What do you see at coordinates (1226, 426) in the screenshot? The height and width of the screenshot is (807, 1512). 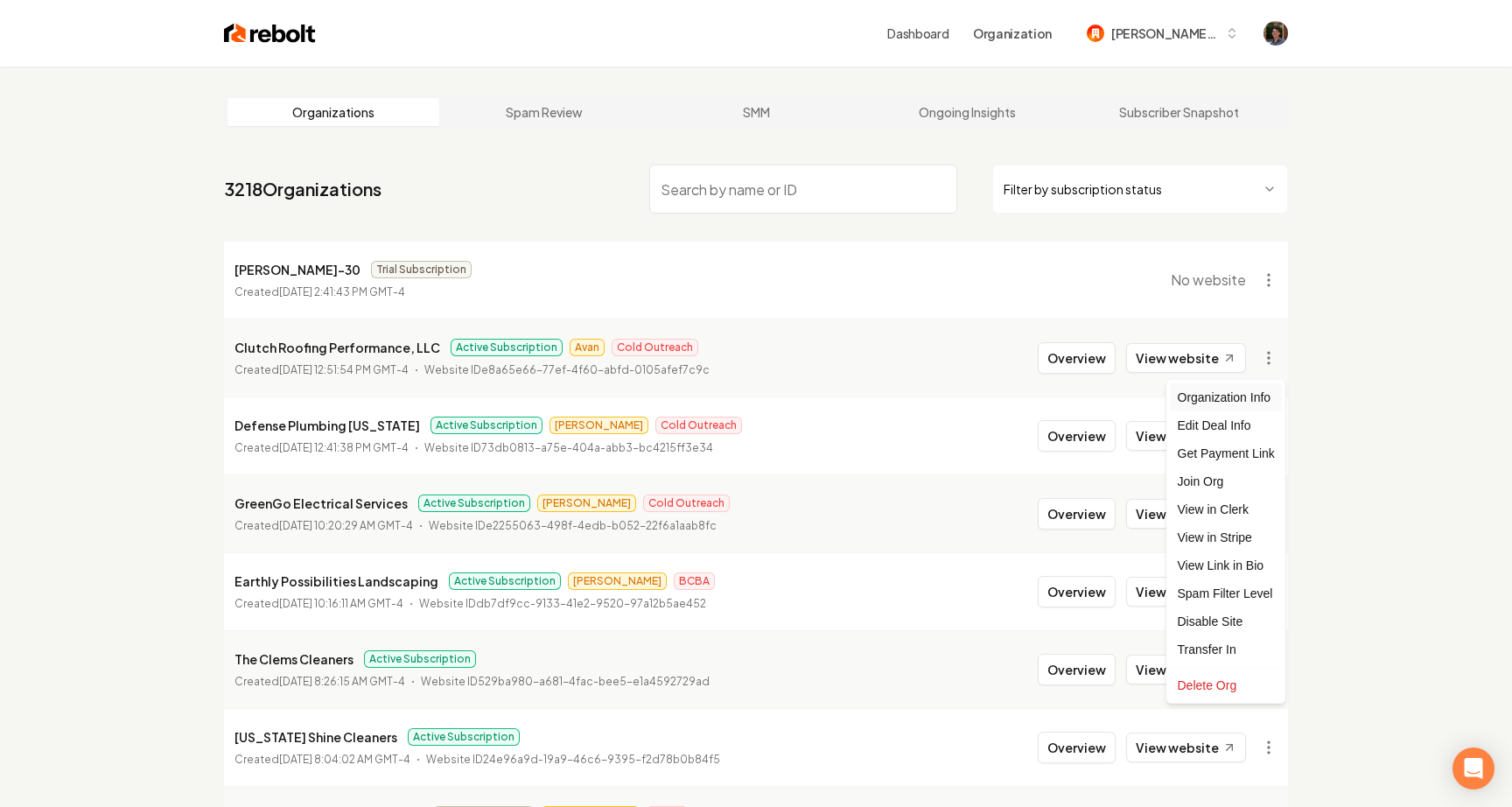 I see `div: Edit Deal Info` at bounding box center [1226, 426].